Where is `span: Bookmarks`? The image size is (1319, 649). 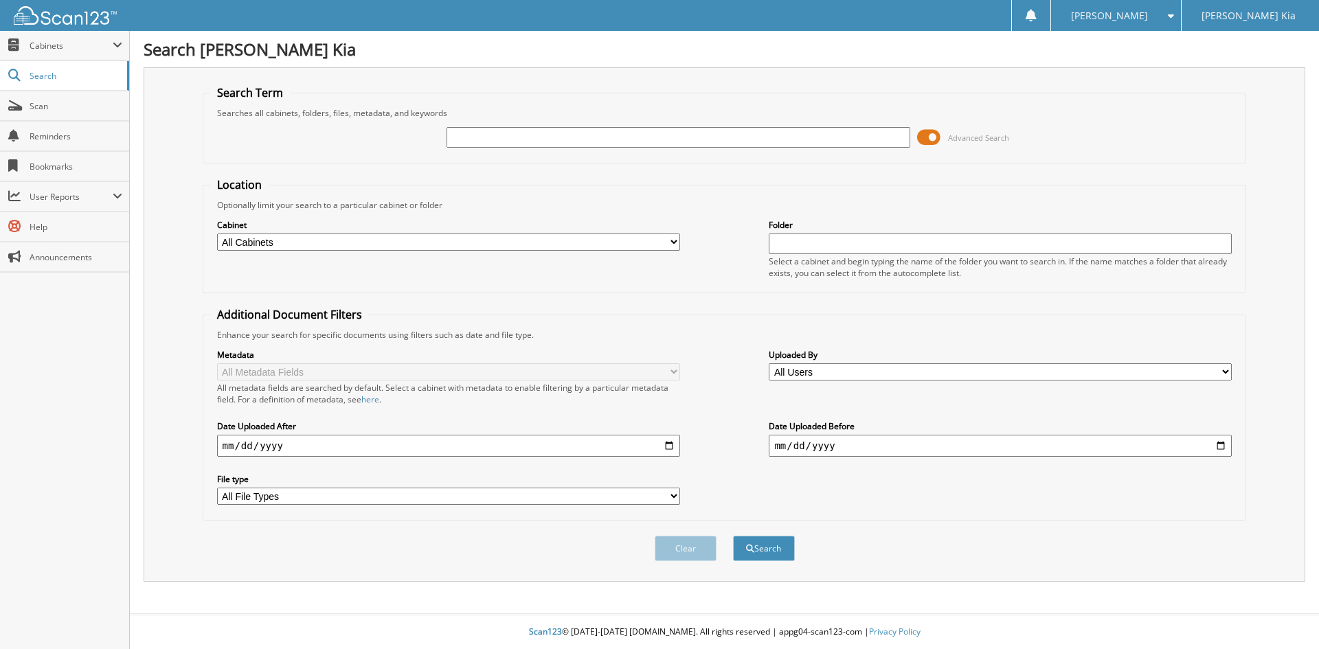
span: Bookmarks is located at coordinates (76, 166).